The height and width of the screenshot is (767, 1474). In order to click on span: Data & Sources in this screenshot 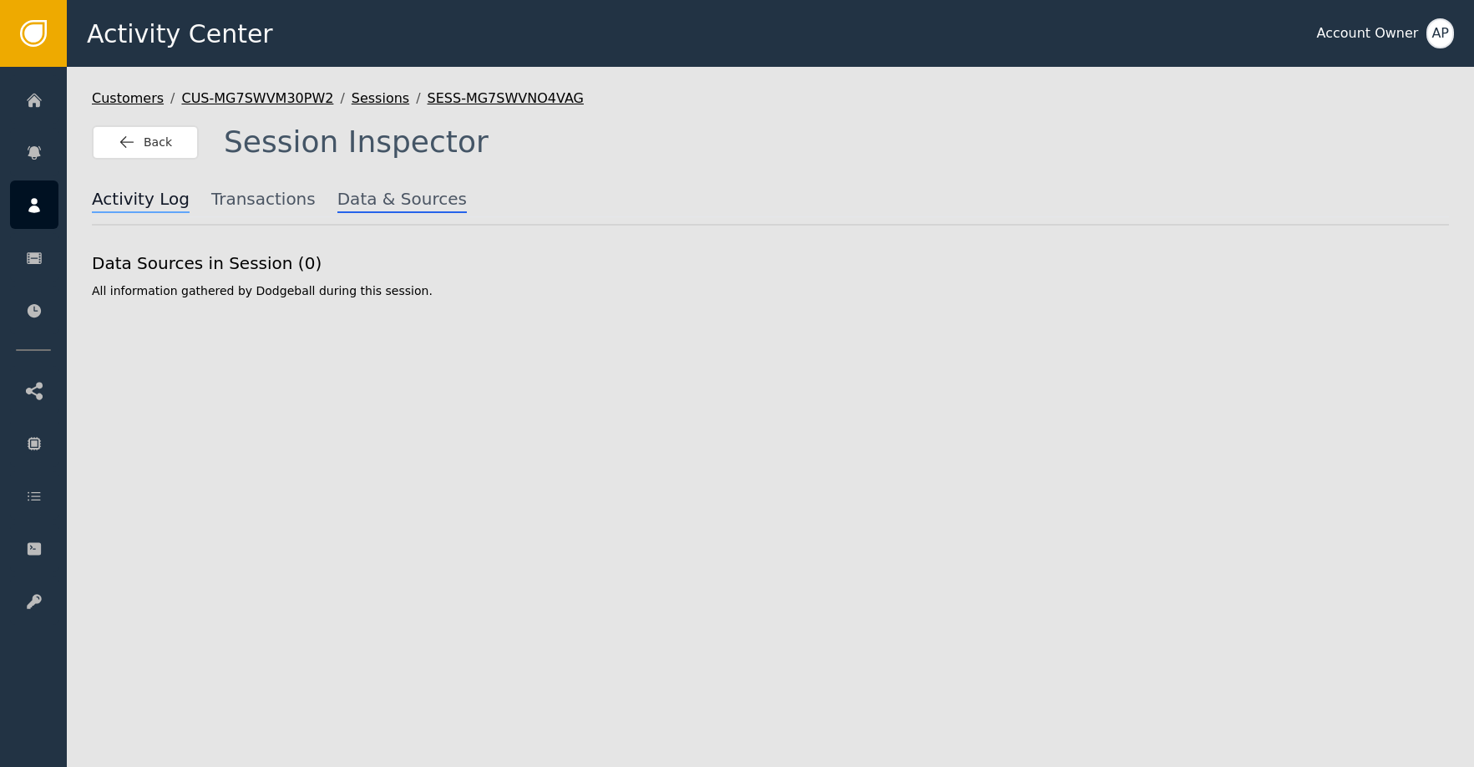, I will do `click(402, 200)`.